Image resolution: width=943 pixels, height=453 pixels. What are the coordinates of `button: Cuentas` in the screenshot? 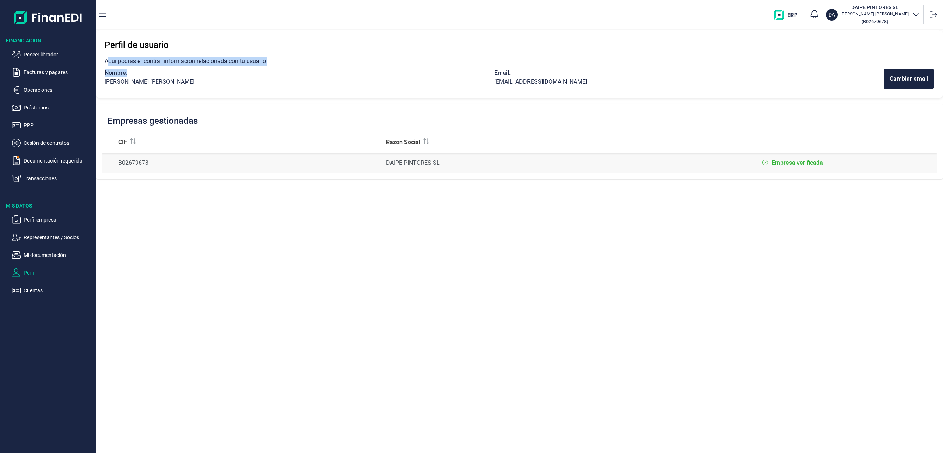 It's located at (52, 290).